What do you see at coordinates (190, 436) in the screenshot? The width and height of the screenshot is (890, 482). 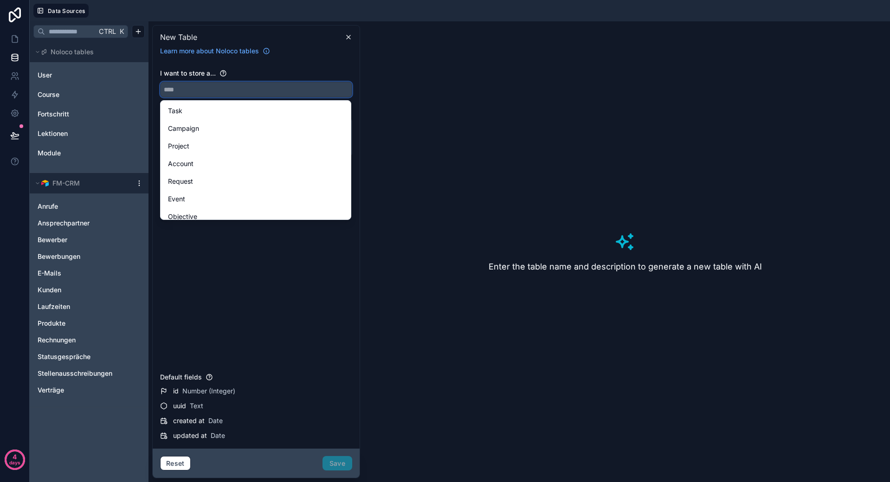 I see `span: updated at` at bounding box center [190, 436].